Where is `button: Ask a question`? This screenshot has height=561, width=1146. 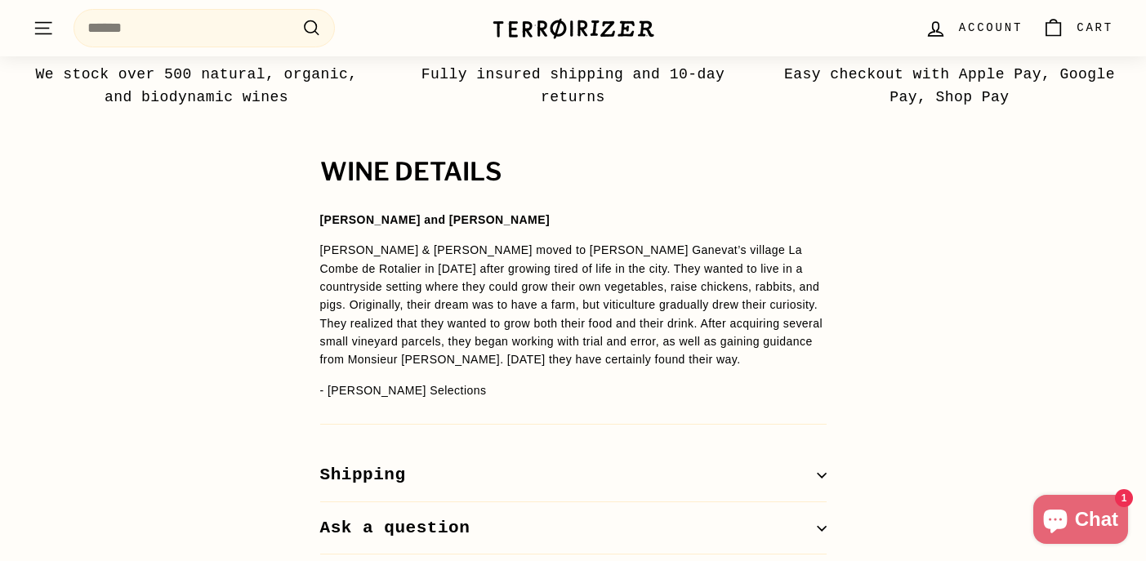
button: Ask a question is located at coordinates (573, 528).